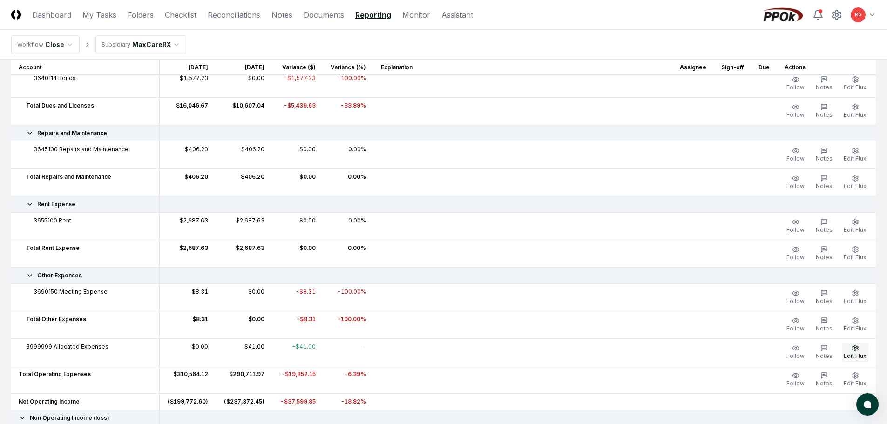 This screenshot has height=424, width=887. What do you see at coordinates (69, 418) in the screenshot?
I see `span: Non Operating Income (loss)` at bounding box center [69, 418].